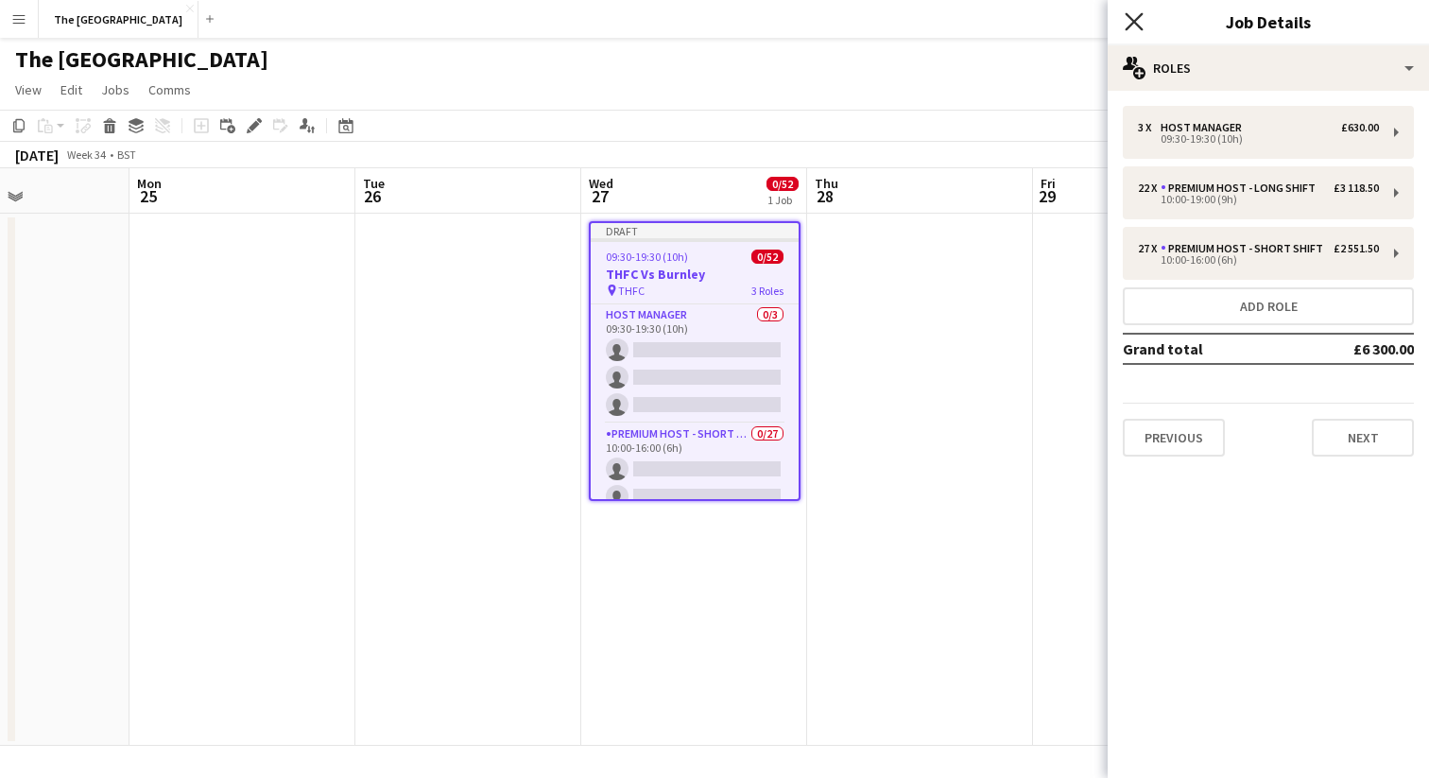 The image size is (1429, 778). Describe the element at coordinates (1356, 248) in the screenshot. I see `div: £2 551.50` at that location.